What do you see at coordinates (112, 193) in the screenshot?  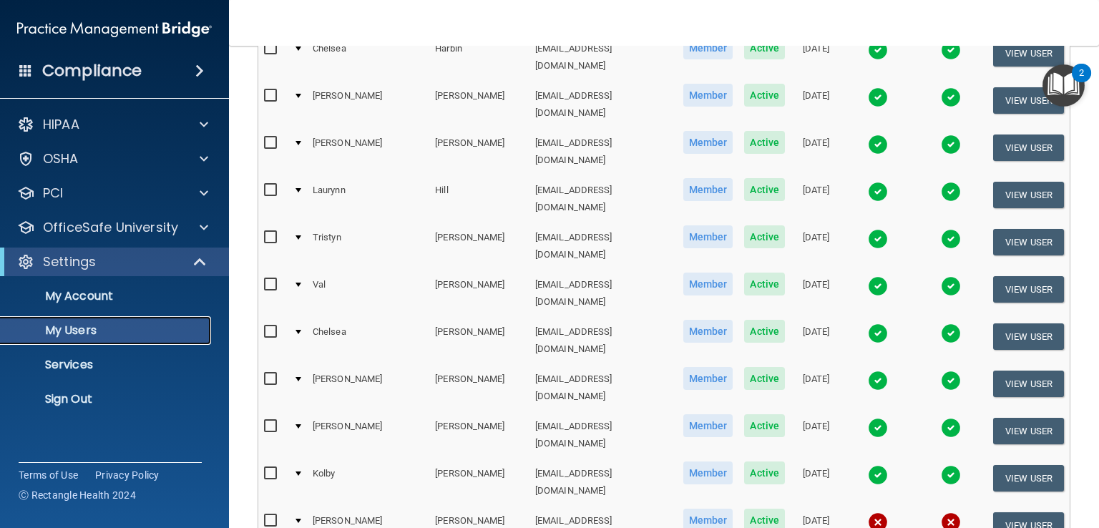 I see `a: PCI` at bounding box center [112, 193].